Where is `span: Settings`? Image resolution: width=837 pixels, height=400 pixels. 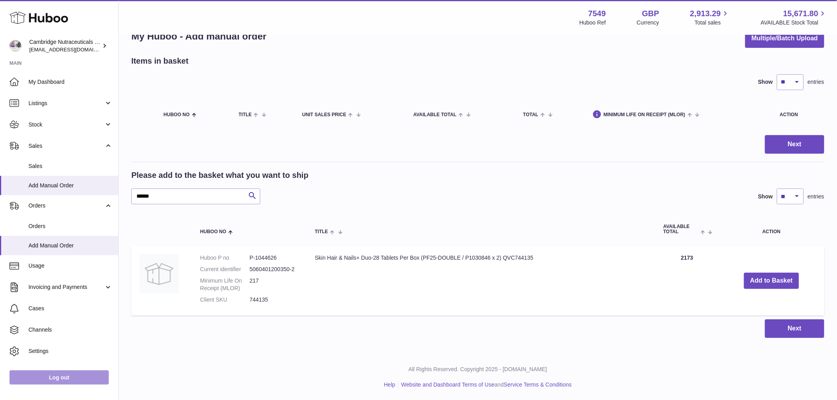
span: Settings is located at coordinates (70, 351).